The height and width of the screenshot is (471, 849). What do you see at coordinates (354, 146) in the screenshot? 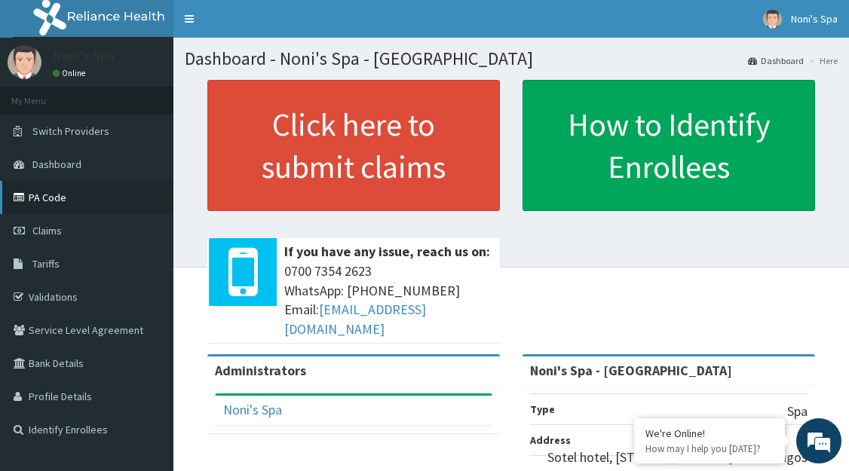
I see `a: Click here to submit claims` at bounding box center [354, 146].